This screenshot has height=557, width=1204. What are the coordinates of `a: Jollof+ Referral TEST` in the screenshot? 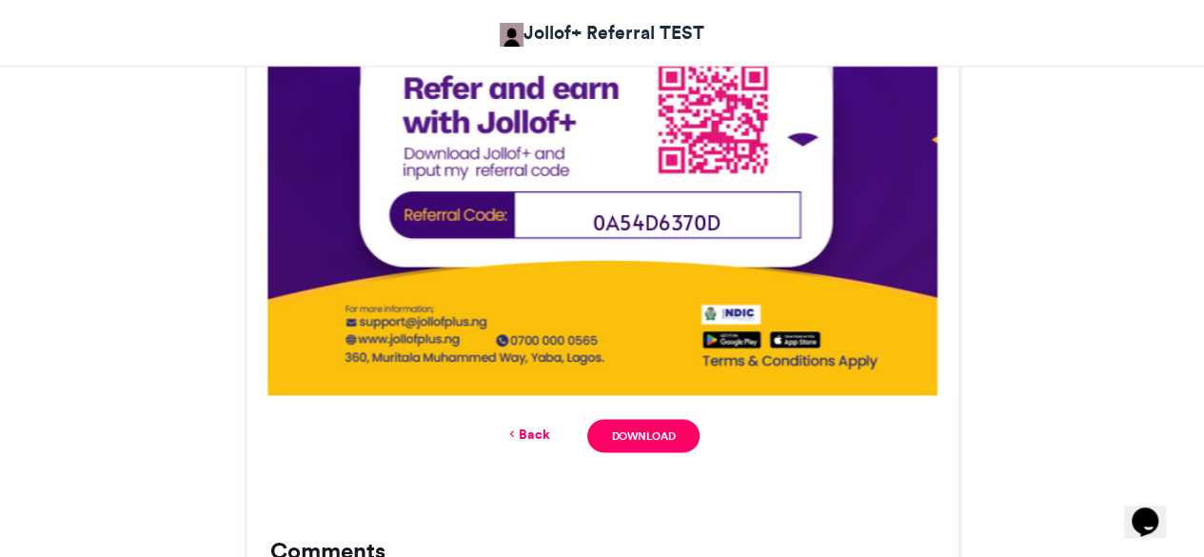 It's located at (602, 32).